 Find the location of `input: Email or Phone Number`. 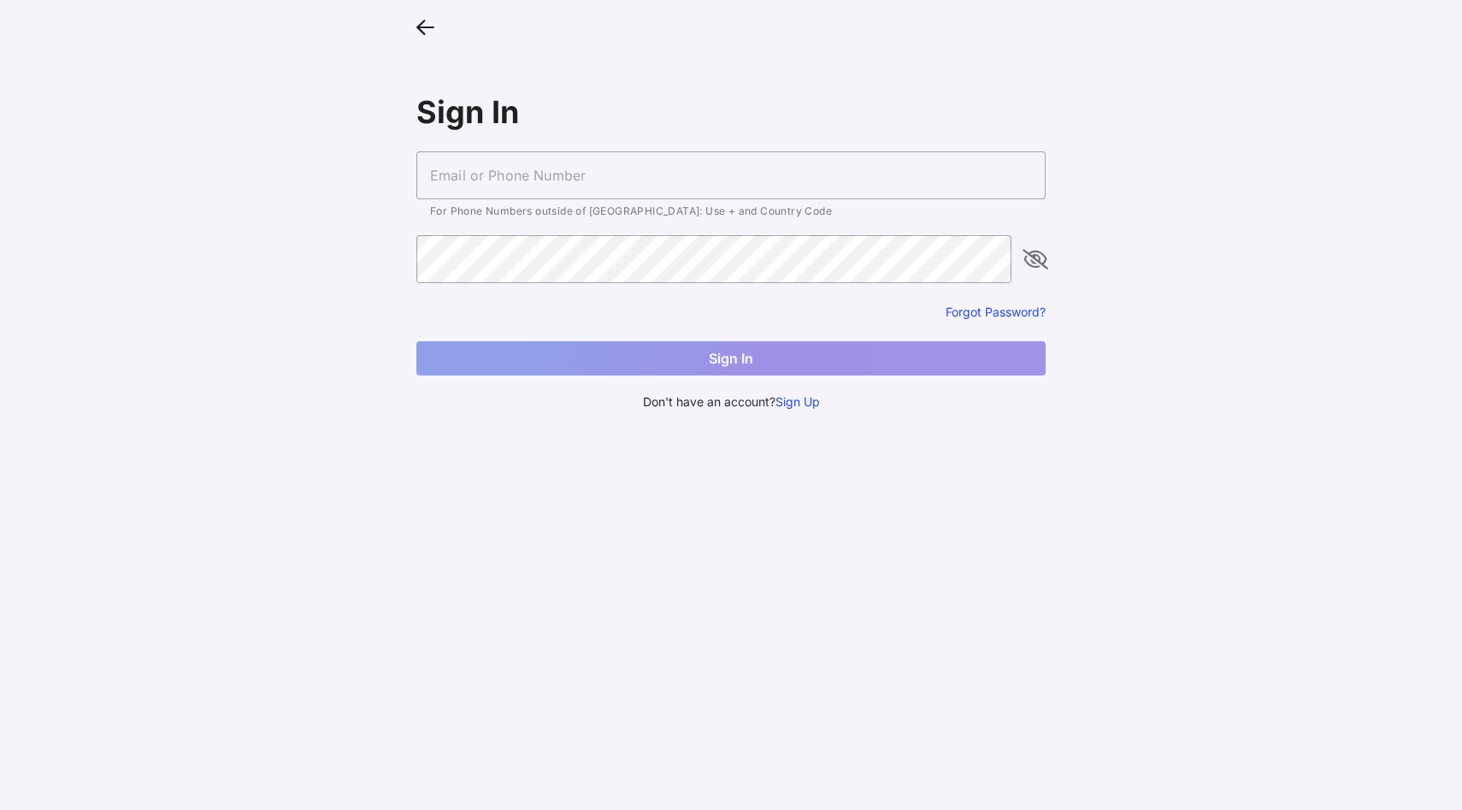

input: Email or Phone Number is located at coordinates (731, 175).